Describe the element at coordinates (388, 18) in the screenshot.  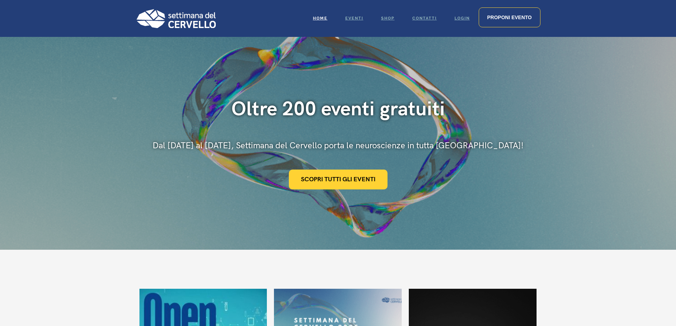
I see `span: Shop` at that location.